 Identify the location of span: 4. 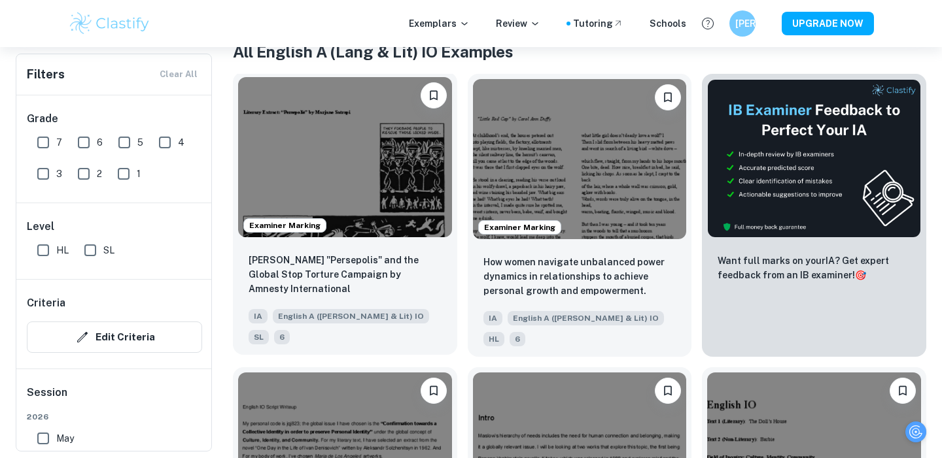
(181, 143).